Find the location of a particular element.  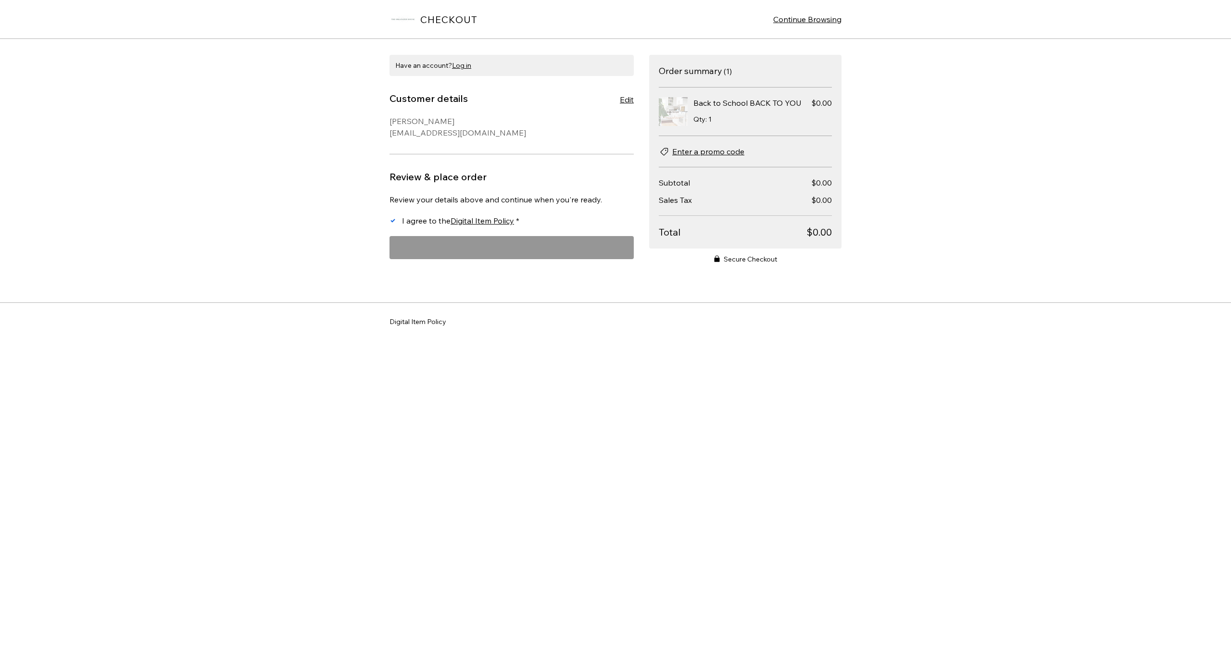

span: Secure Checkout is located at coordinates (750, 259).